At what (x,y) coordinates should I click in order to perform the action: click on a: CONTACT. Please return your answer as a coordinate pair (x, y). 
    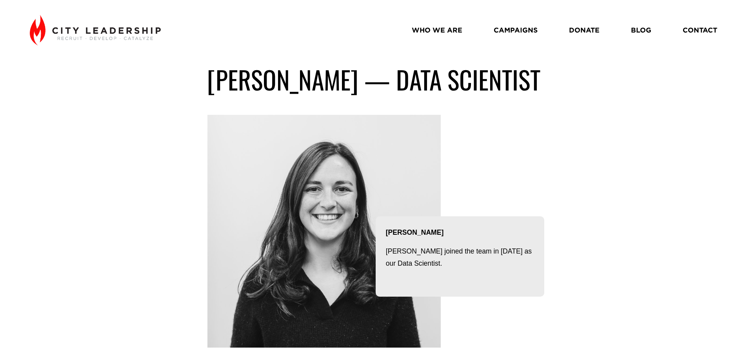
    Looking at the image, I should click on (700, 30).